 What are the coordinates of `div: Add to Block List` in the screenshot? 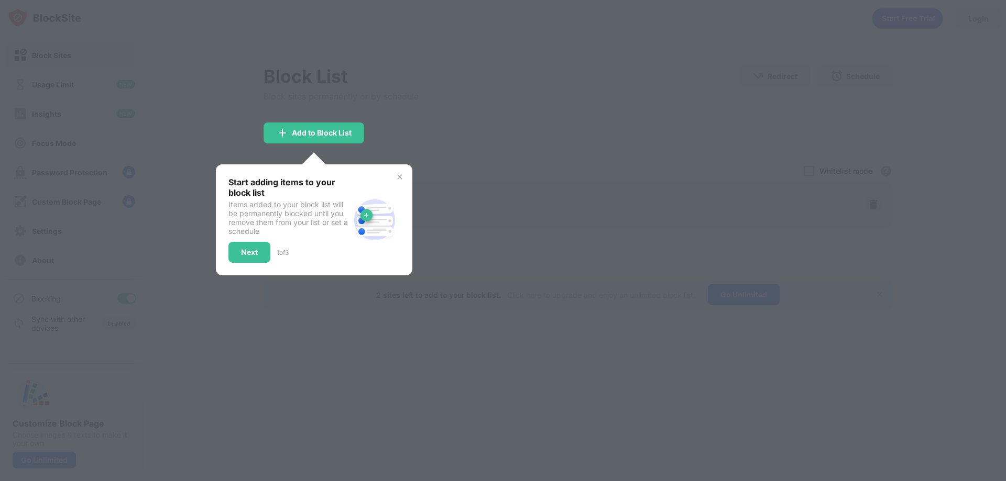 It's located at (322, 133).